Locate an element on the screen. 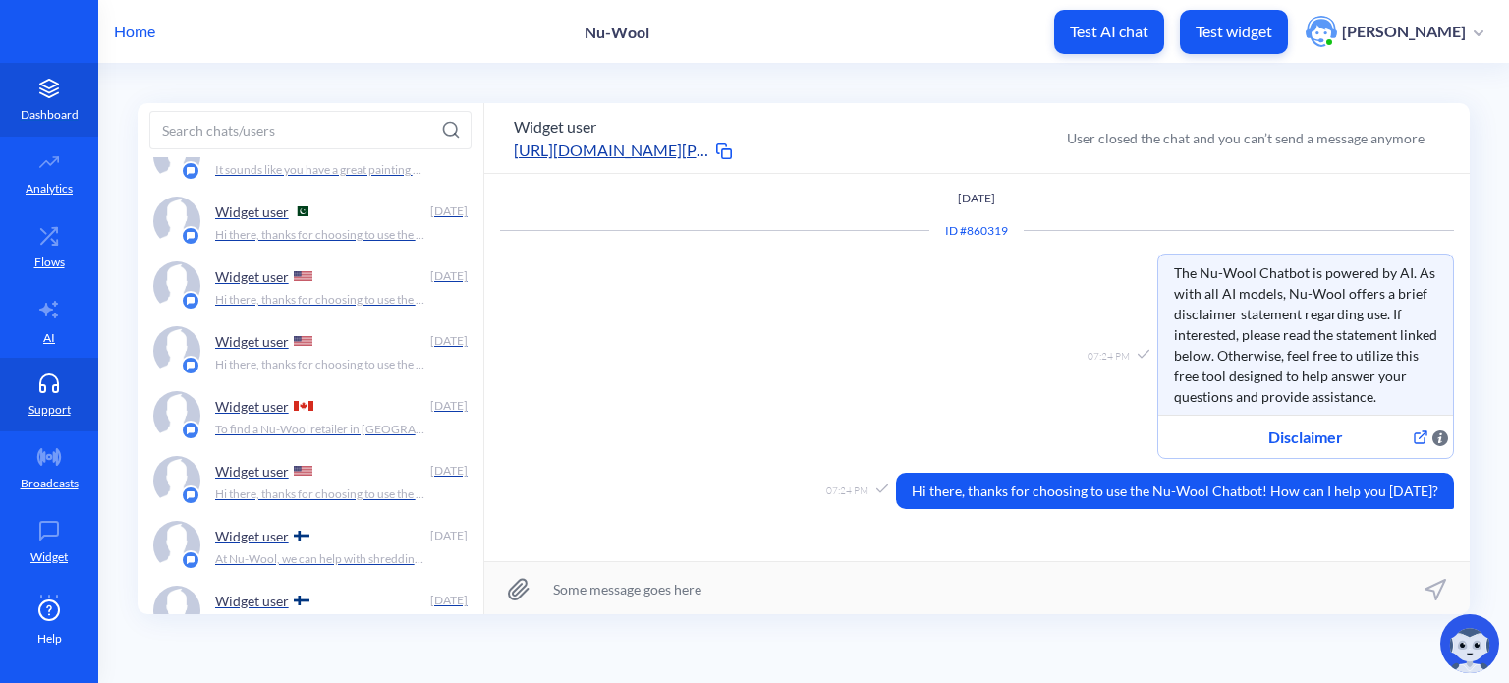 The image size is (1509, 683). span: Help is located at coordinates (49, 639).